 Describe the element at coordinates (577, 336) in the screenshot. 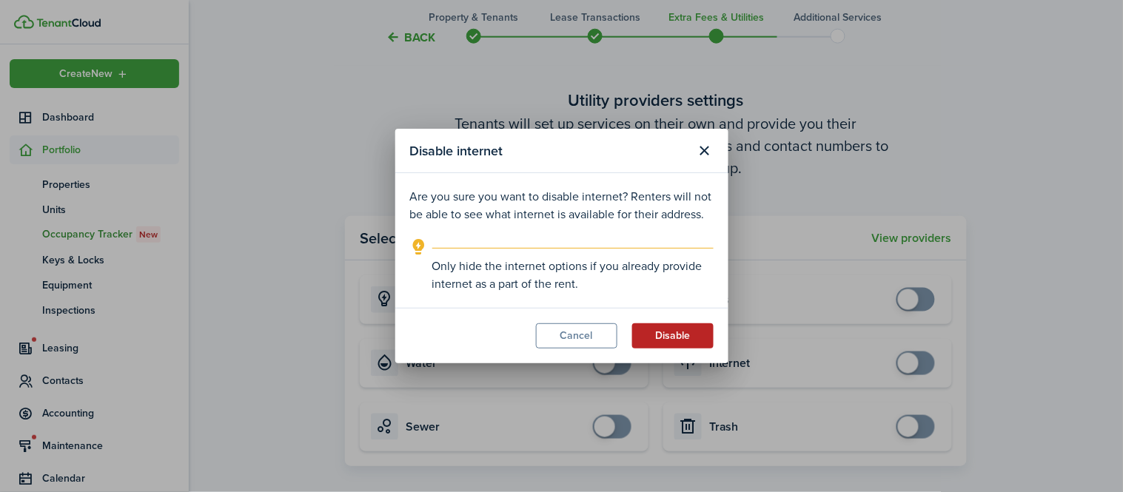

I see `button: Cancel` at that location.